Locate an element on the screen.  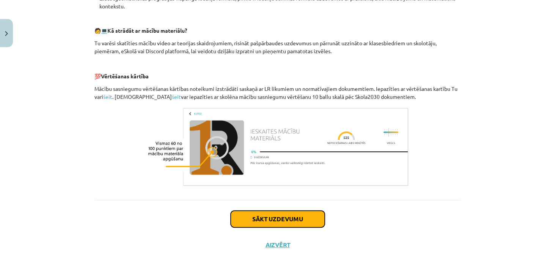
p: Tu varēsi skatīties mācību video ar teorijas skaidrojumiem, risināt pašpārbaudes uzdevumus un pār... is located at coordinates (278, 47).